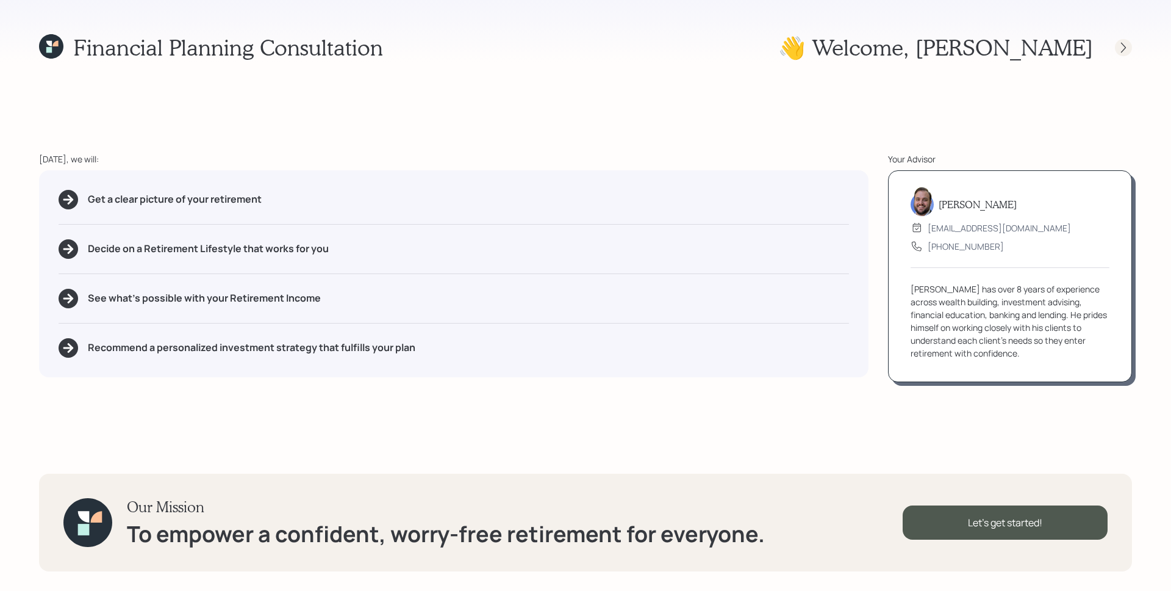 Image resolution: width=1171 pixels, height=591 pixels. I want to click on div: Let's get started!, so click(1005, 522).